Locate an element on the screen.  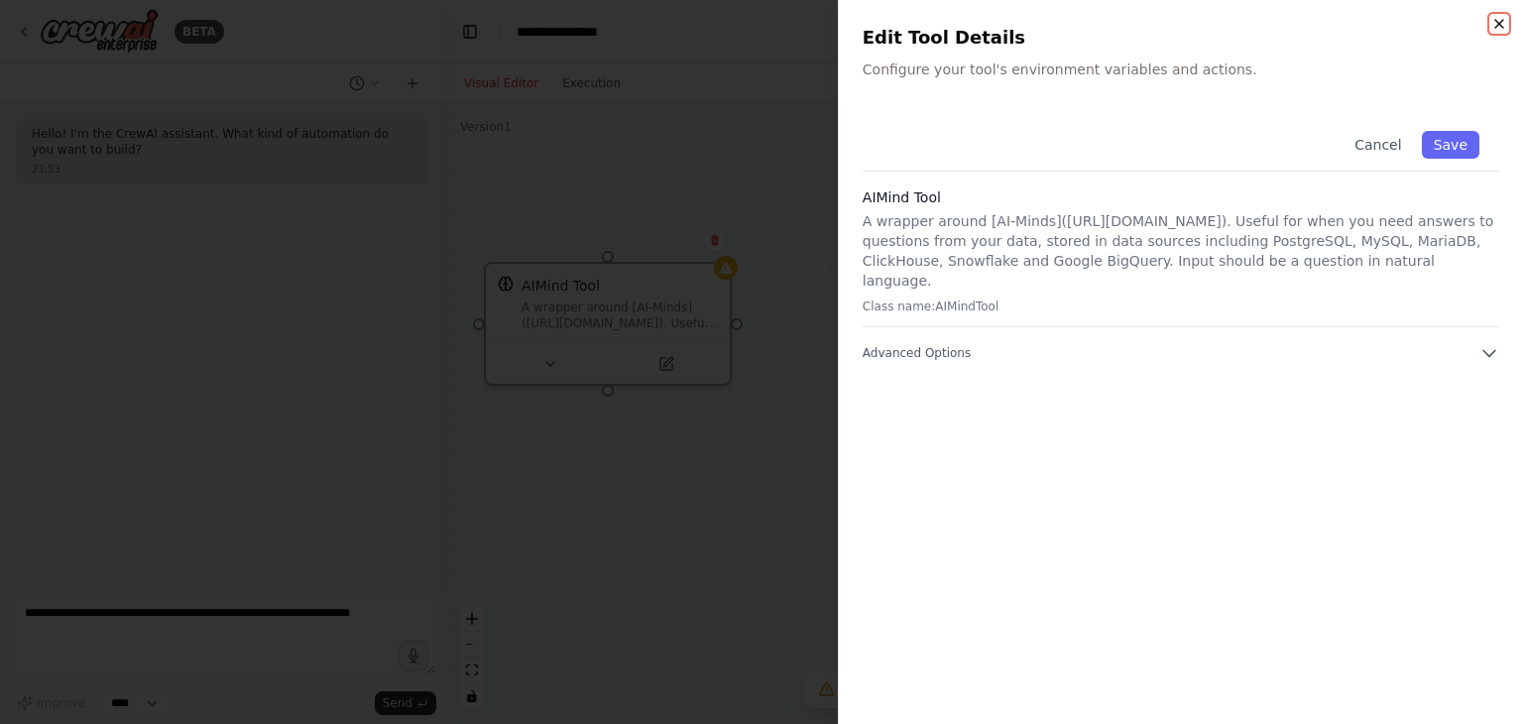
span: Advanced Options is located at coordinates (916, 353).